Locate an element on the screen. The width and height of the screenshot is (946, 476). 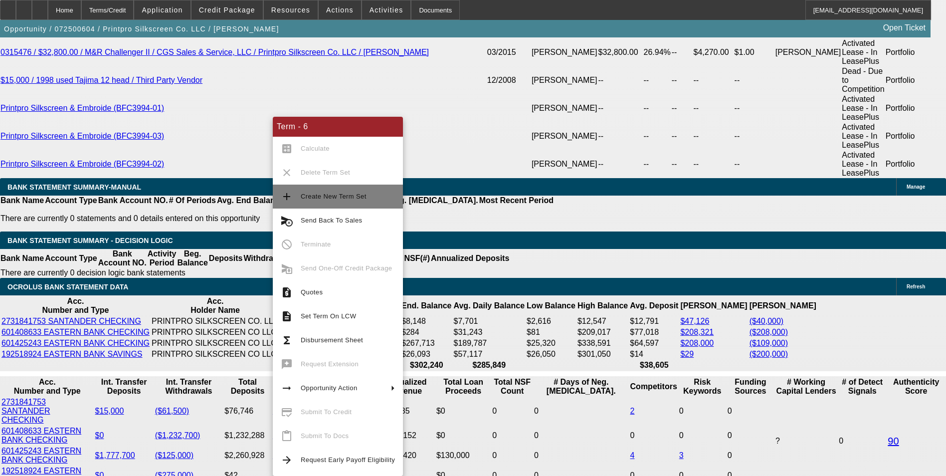
button: Credit Package is located at coordinates (227, 10).